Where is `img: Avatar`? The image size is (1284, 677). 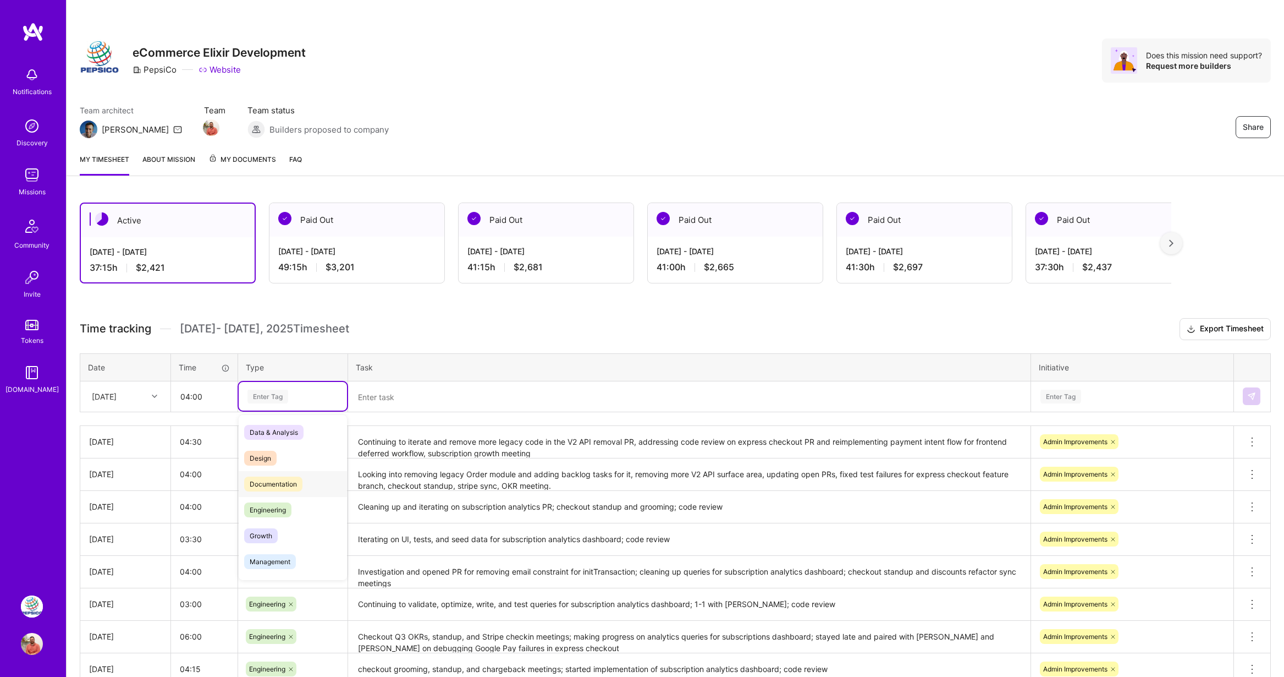
img: Avatar is located at coordinates (1124, 61).